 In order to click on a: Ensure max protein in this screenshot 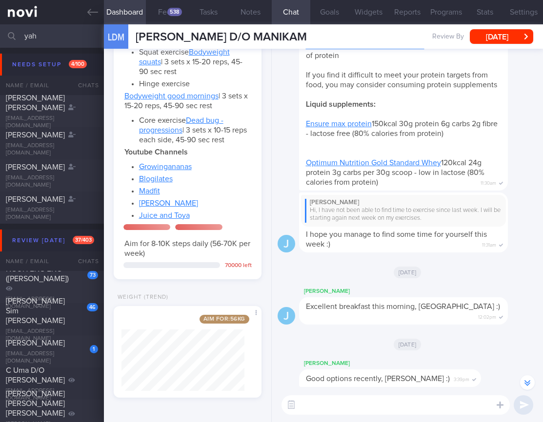, I will do `click(338, 124)`.